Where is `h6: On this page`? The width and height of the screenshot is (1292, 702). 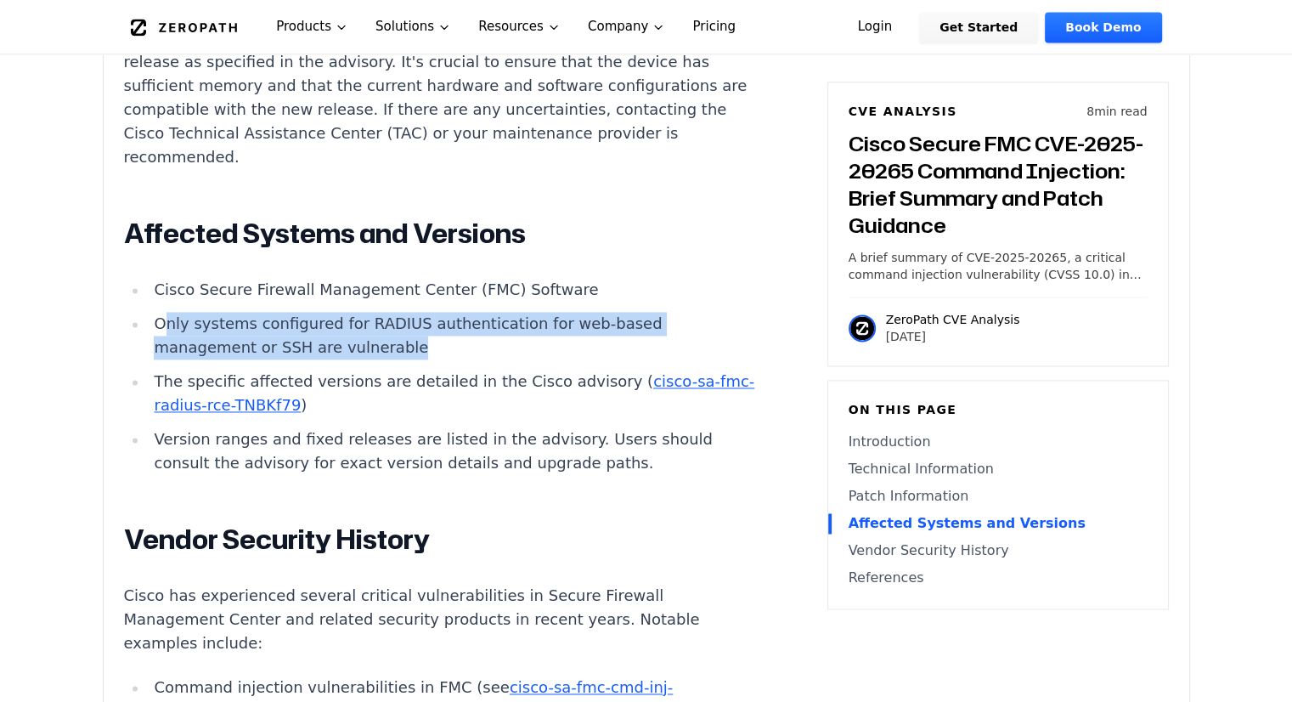 h6: On this page is located at coordinates (998, 409).